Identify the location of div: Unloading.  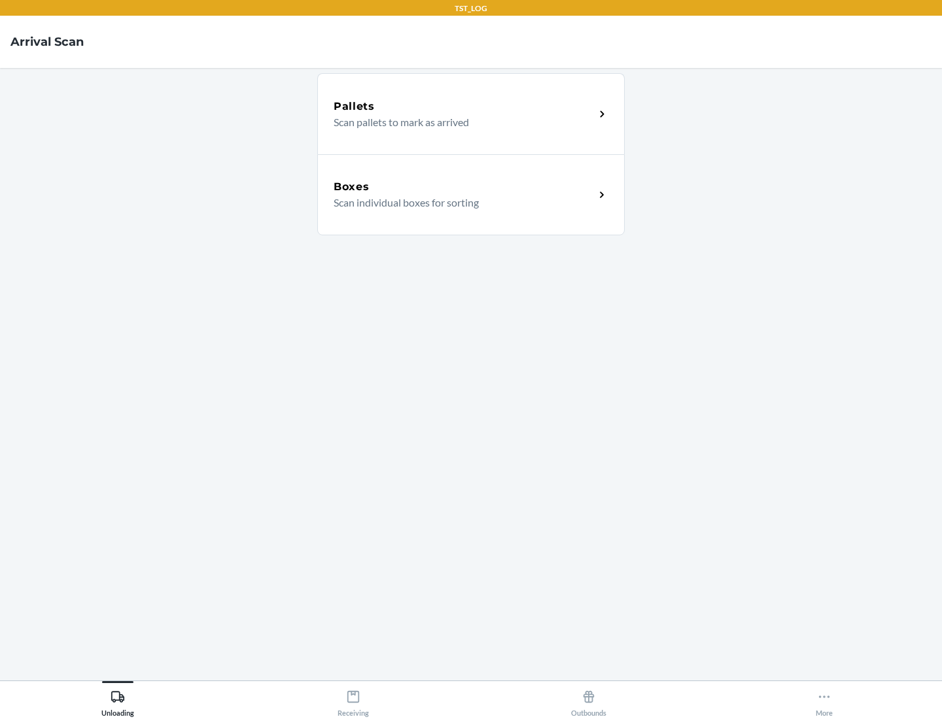
(118, 701).